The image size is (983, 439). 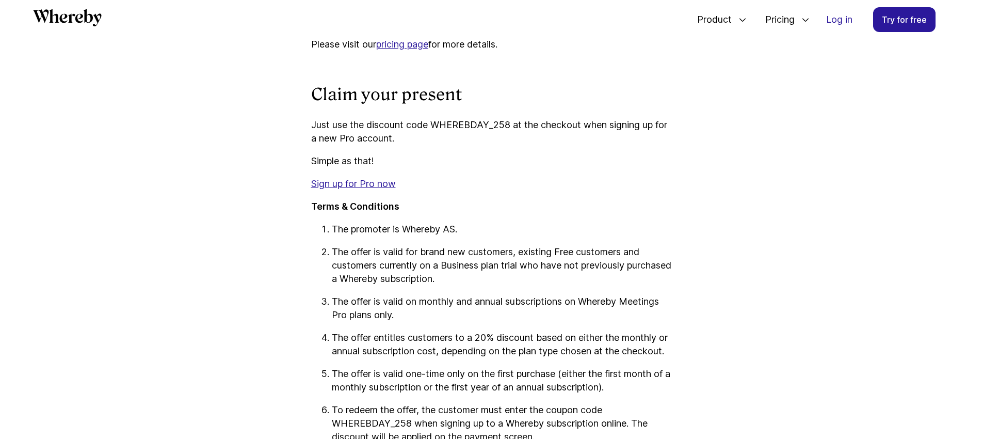 What do you see at coordinates (502, 380) in the screenshot?
I see `p: The offer is valid one-time only on the first purchase (either the first month of a monthly subsc...` at bounding box center [502, 380].